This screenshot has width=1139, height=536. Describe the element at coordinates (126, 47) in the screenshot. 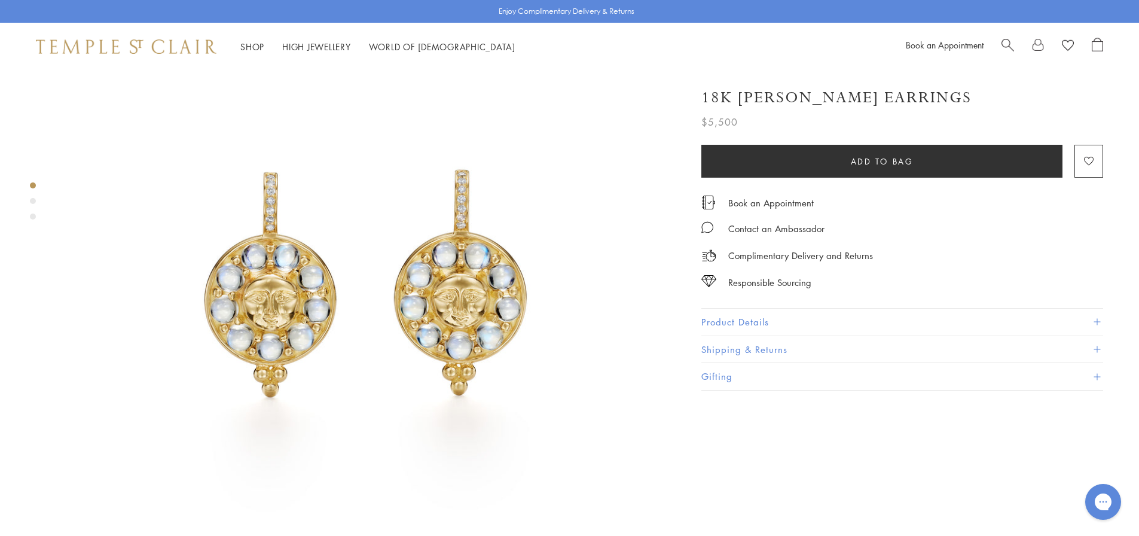

I see `img: Temple St. Clair` at that location.